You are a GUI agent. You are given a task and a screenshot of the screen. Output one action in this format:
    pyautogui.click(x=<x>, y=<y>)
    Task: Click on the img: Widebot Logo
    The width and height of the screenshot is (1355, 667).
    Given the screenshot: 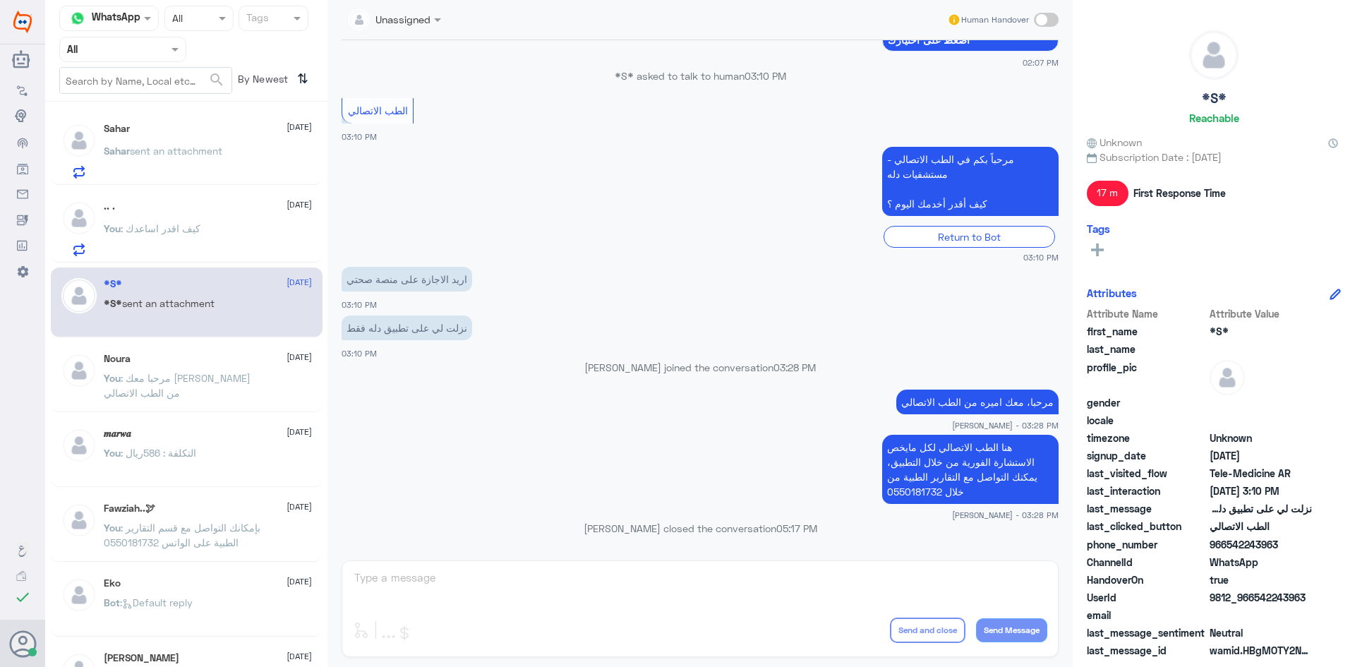 What is the action you would take?
    pyautogui.click(x=23, y=22)
    